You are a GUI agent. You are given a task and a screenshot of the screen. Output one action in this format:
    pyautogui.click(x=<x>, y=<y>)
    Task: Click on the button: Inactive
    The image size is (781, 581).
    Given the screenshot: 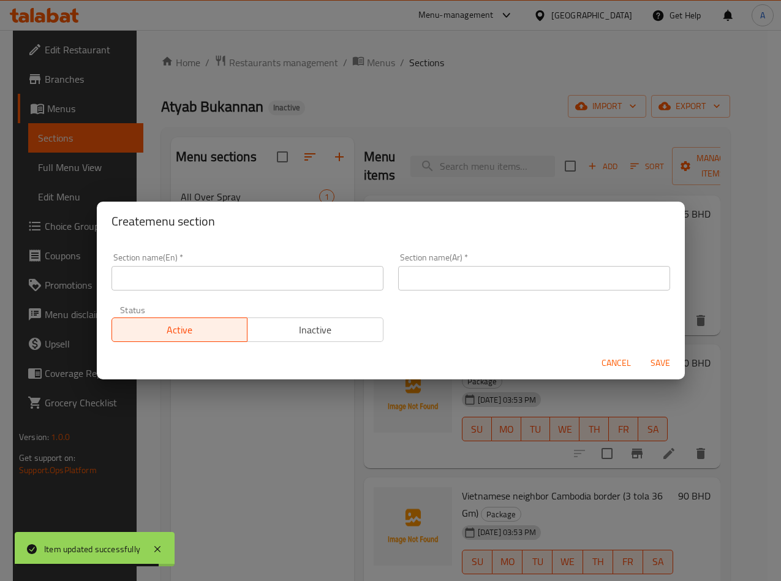 What is the action you would take?
    pyautogui.click(x=315, y=330)
    